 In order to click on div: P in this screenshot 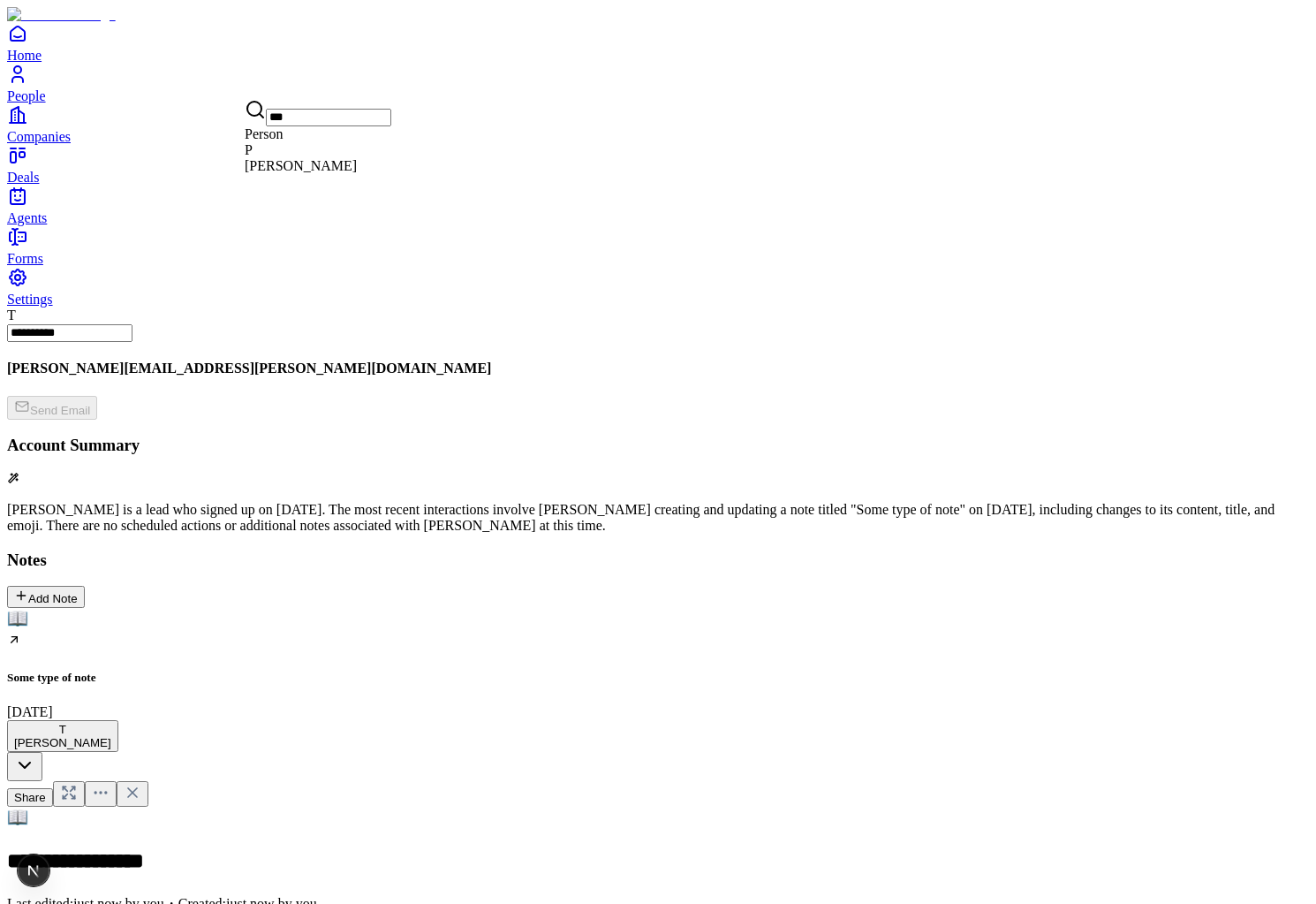, I will do `click(318, 150)`.